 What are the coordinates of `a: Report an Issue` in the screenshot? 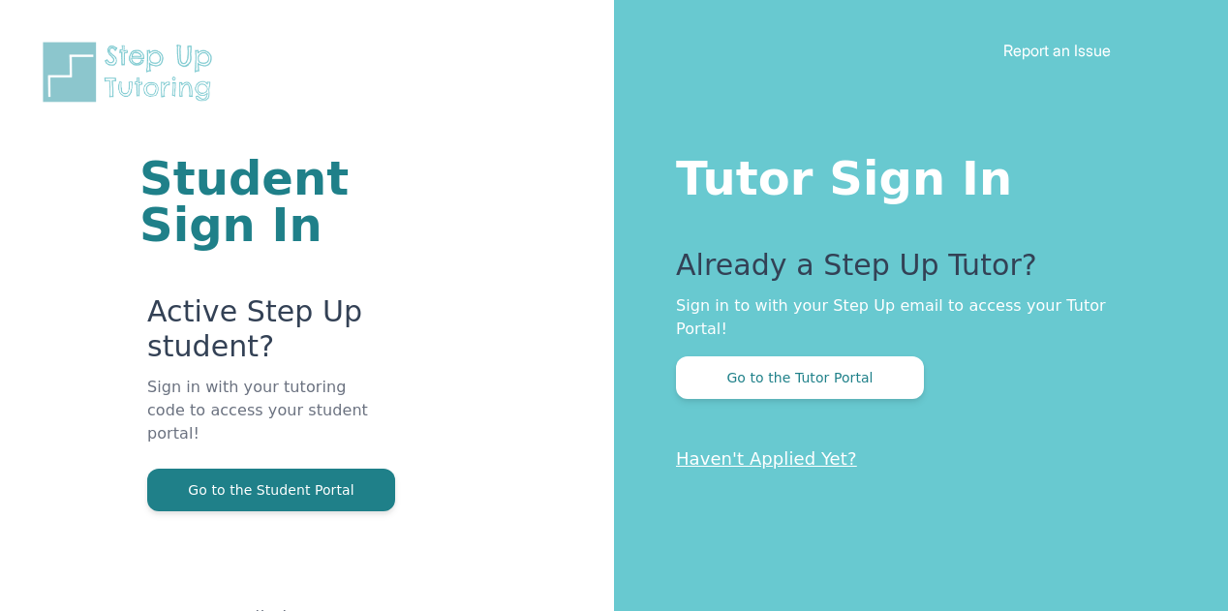 It's located at (1056, 50).